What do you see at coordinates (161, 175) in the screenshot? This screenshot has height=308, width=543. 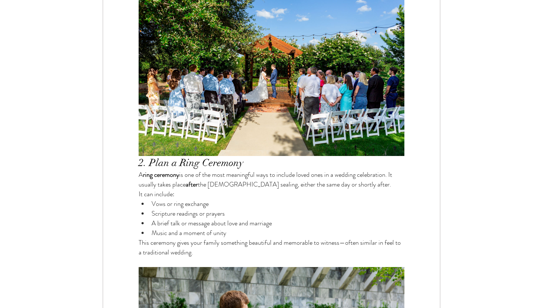 I see `span: ring ceremony` at bounding box center [161, 175].